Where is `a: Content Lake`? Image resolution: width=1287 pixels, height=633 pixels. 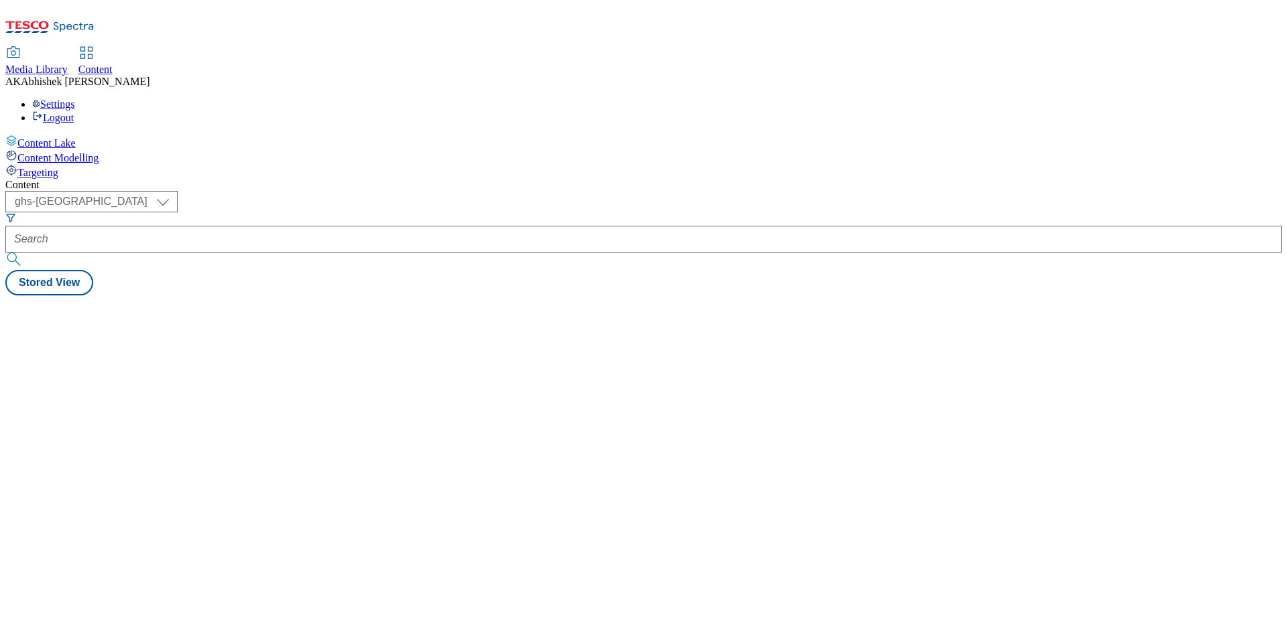
a: Content Lake is located at coordinates (643, 142).